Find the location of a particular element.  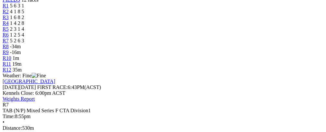

span: R3 is located at coordinates (5, 17).